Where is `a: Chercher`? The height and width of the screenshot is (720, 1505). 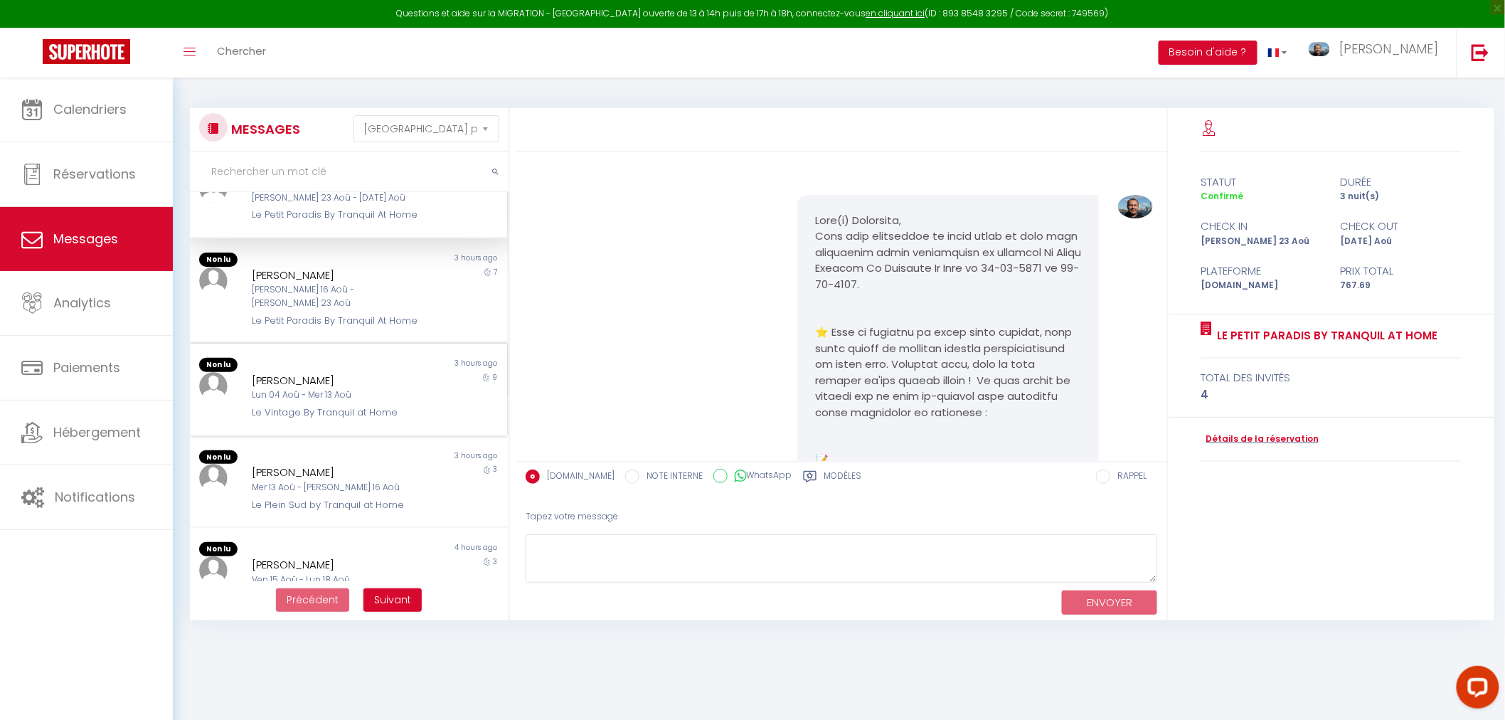
a: Chercher is located at coordinates (241, 53).